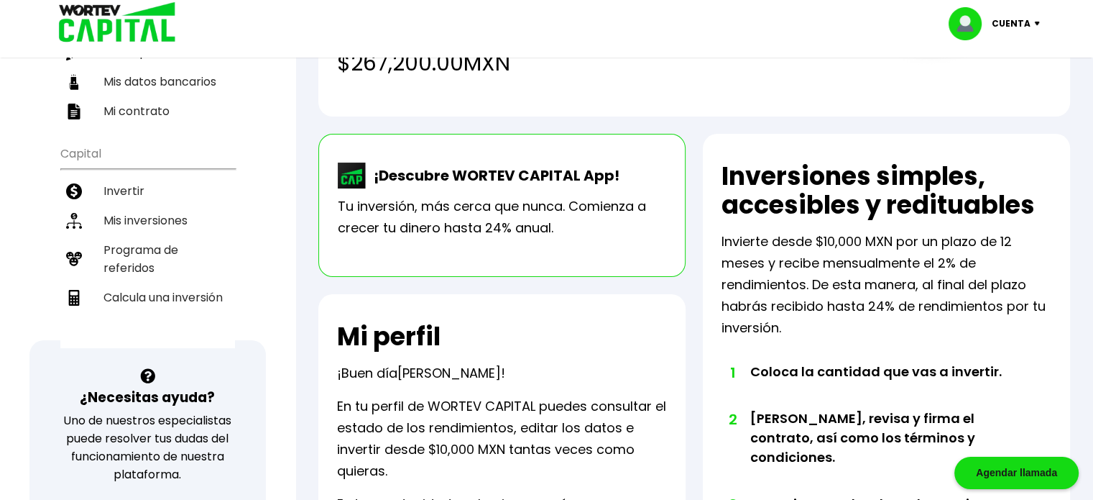 Image resolution: width=1093 pixels, height=500 pixels. Describe the element at coordinates (74, 111) in the screenshot. I see `img: contrato-icon.f2db500c.svg` at that location.